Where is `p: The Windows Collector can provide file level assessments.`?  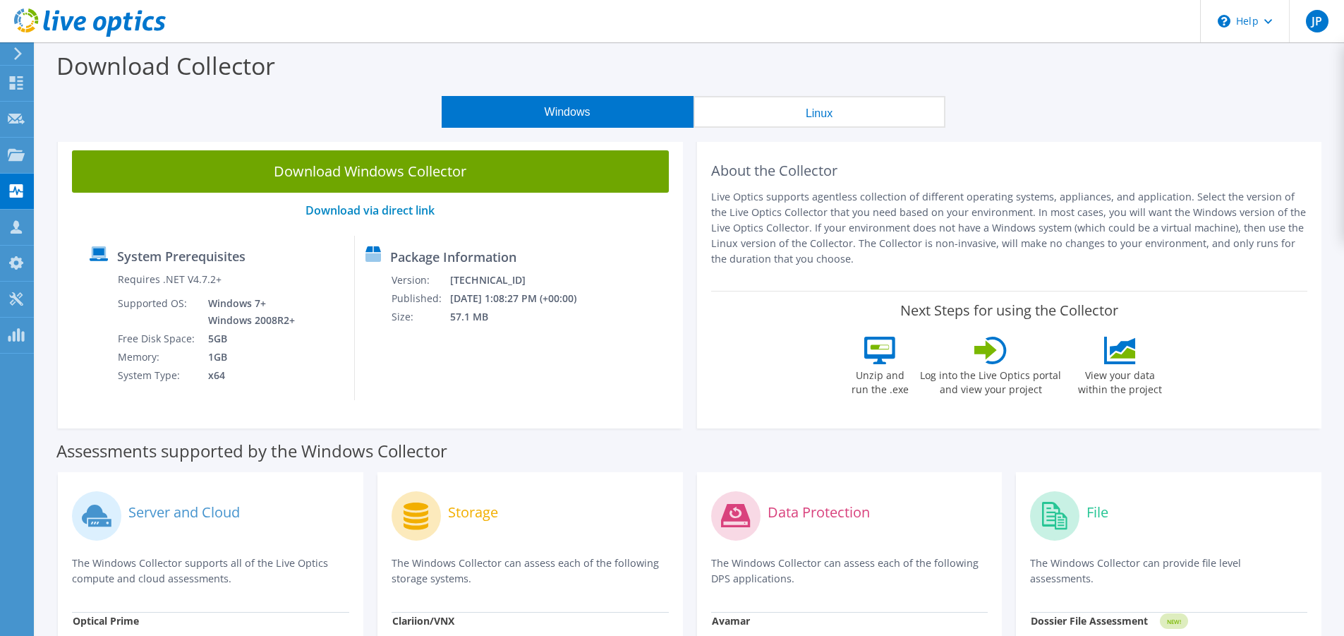 p: The Windows Collector can provide file level assessments. is located at coordinates (1168, 571).